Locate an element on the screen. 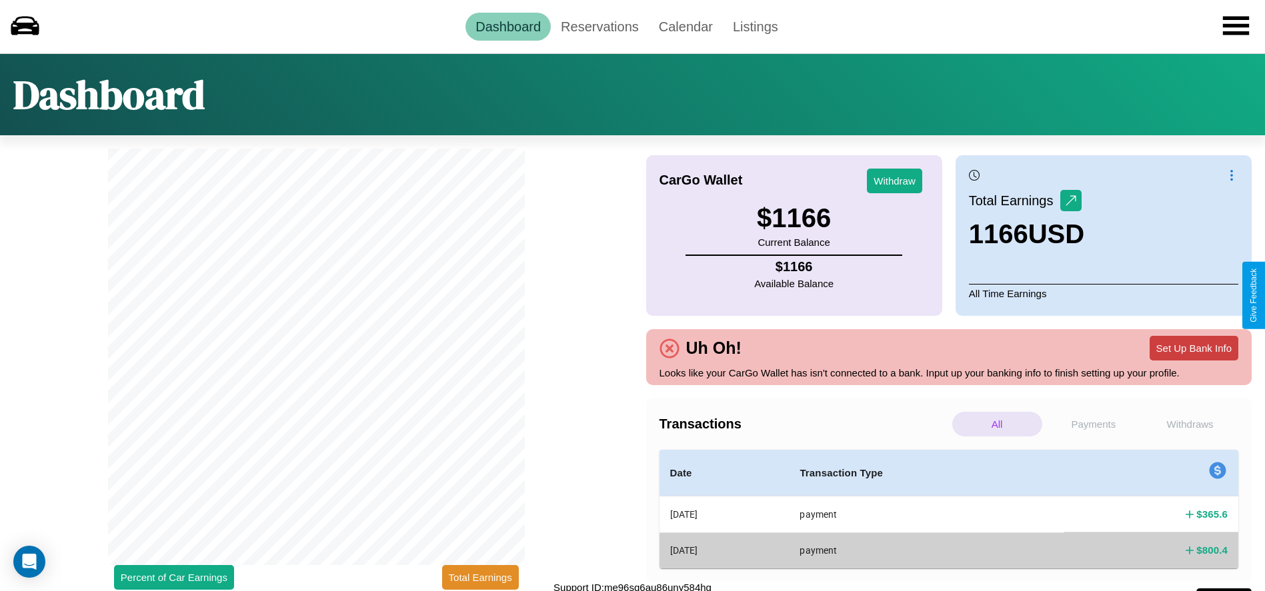 The height and width of the screenshot is (591, 1265). button: Total Earnings is located at coordinates (480, 577).